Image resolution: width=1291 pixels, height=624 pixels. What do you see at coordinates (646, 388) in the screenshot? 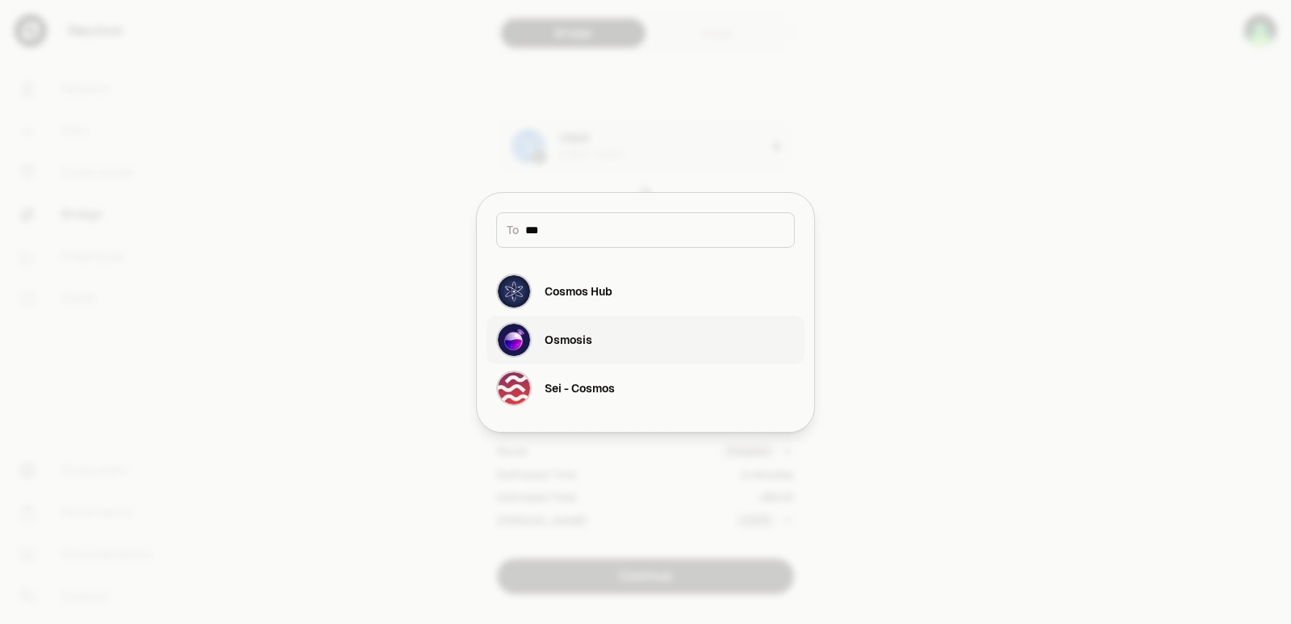
I see `button: Sei - Cosmos LogoSei - Cosmos` at bounding box center [646, 388].